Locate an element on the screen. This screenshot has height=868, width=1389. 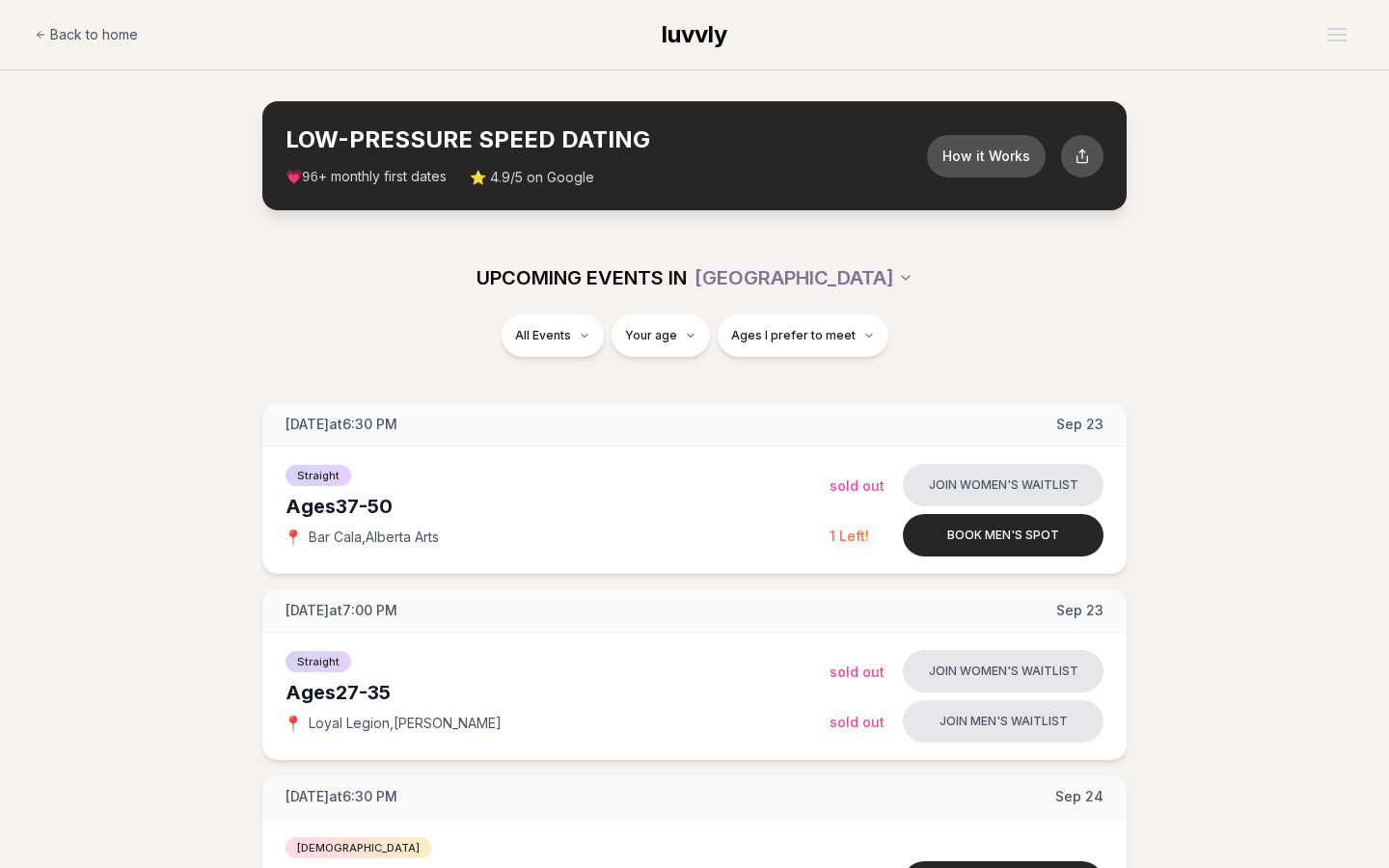
span: 💗 + monthly first dates is located at coordinates (366, 176).